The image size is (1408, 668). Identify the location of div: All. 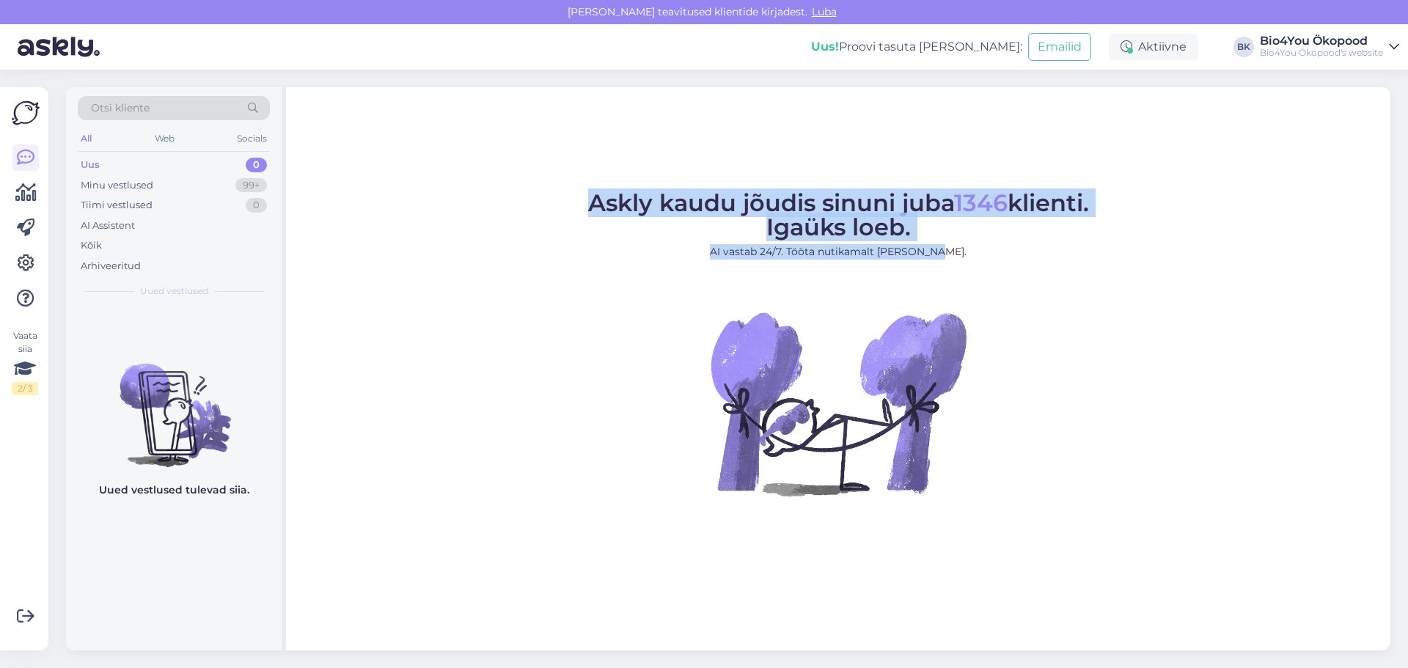
(86, 139).